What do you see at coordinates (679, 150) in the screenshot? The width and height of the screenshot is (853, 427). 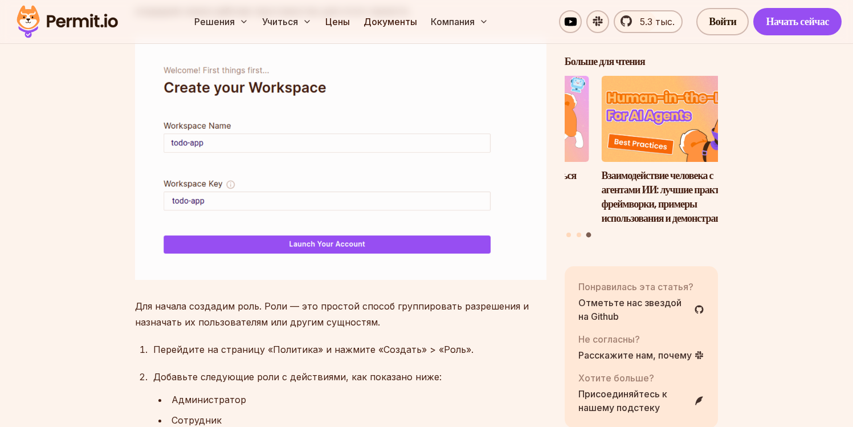 I see `li: 3 из 3` at bounding box center [679, 150].